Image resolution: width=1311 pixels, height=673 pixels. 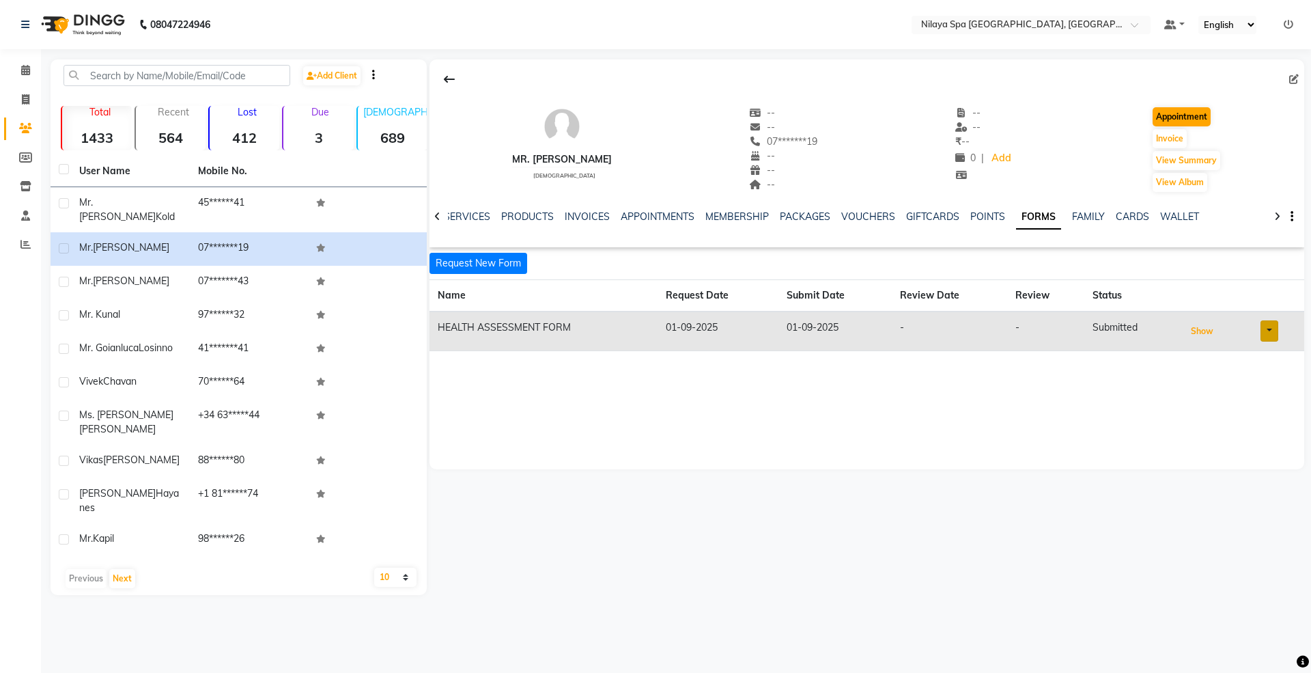 I want to click on button: Appointment, so click(x=1182, y=117).